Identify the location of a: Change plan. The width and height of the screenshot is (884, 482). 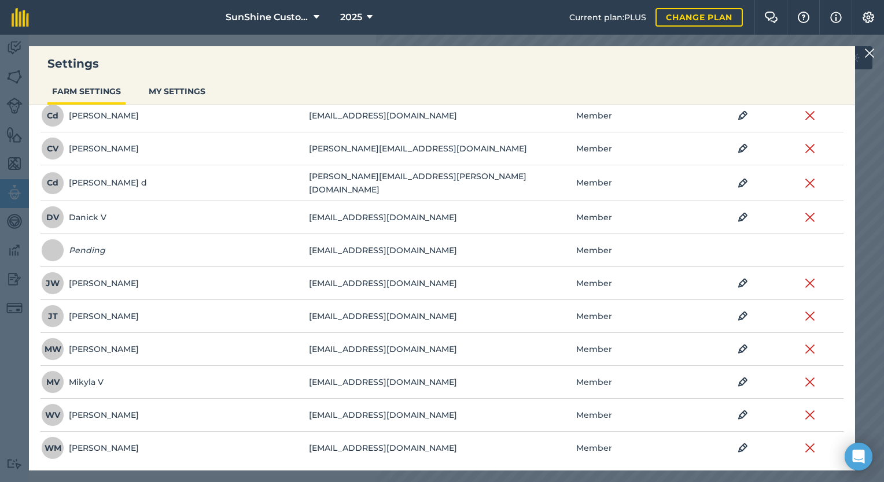
(699, 17).